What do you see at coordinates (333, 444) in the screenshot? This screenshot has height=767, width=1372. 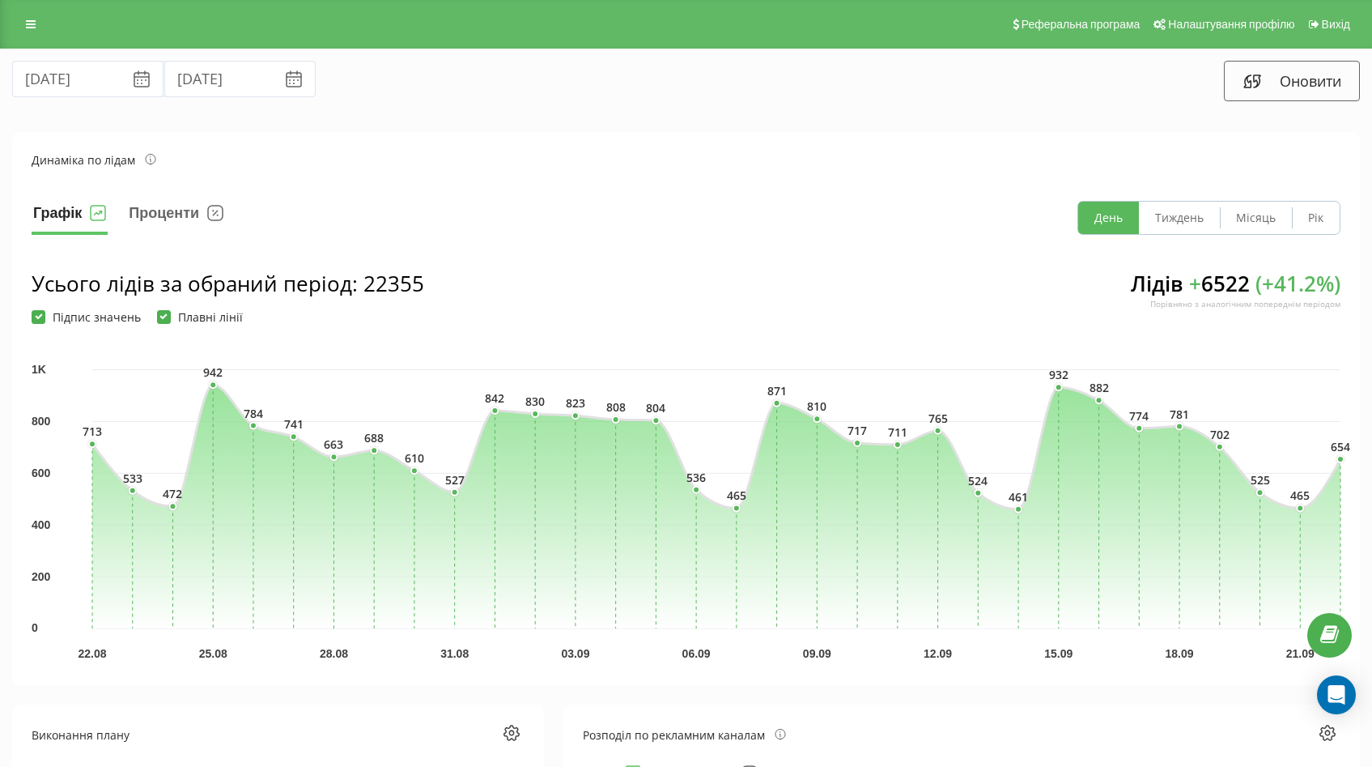 I see `text: 663` at bounding box center [333, 444].